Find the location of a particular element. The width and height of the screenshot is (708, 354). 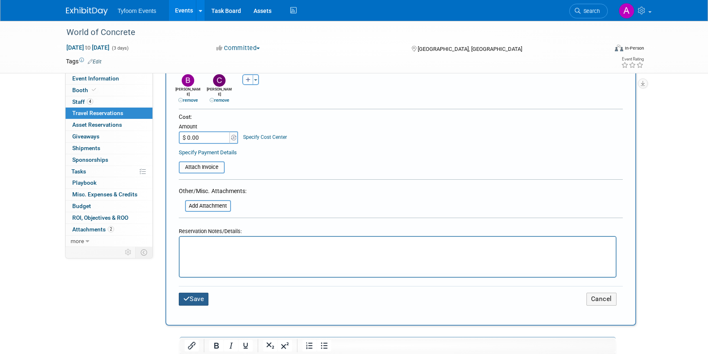

a: Event Information is located at coordinates (109, 78).